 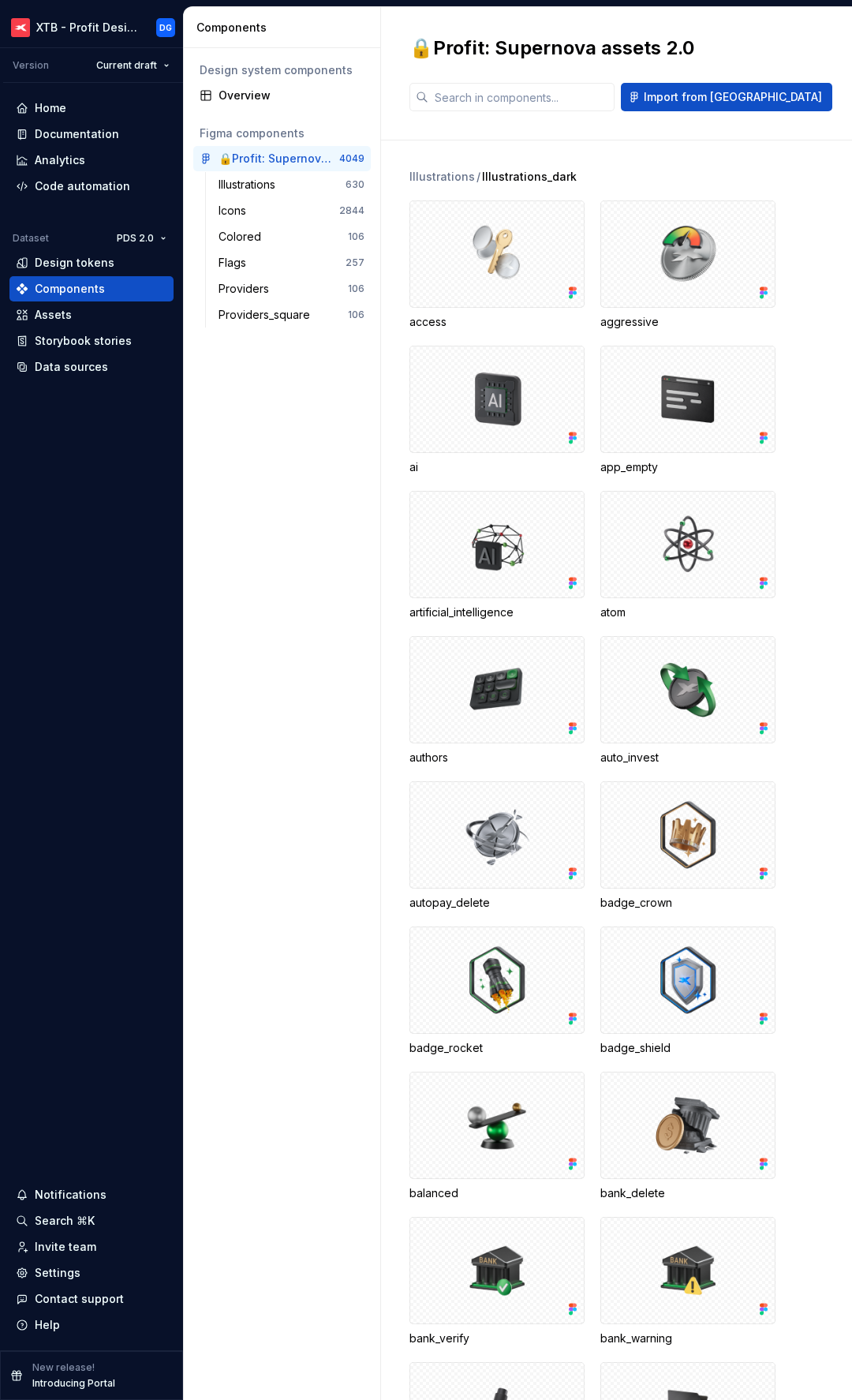 I want to click on div: aggressive, so click(x=688, y=265).